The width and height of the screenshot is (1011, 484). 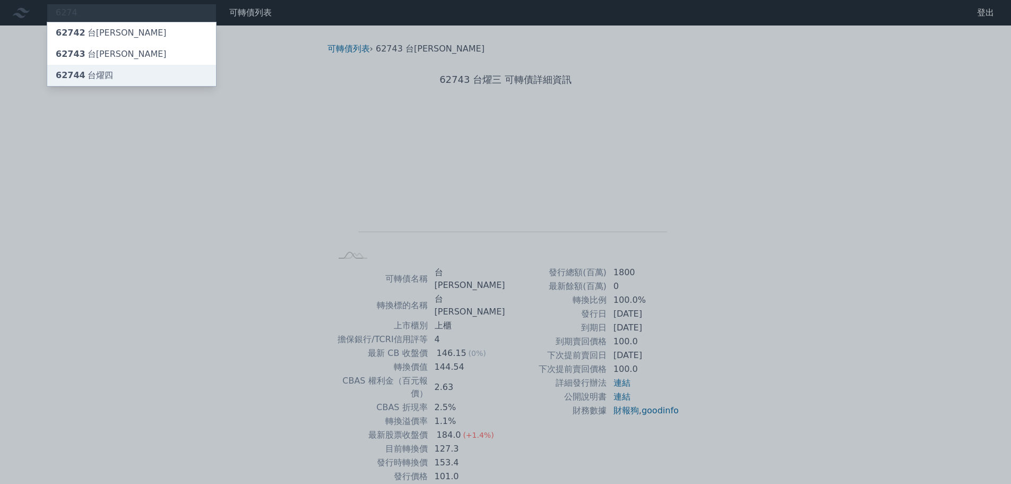 I want to click on div: 台燿四, so click(x=84, y=75).